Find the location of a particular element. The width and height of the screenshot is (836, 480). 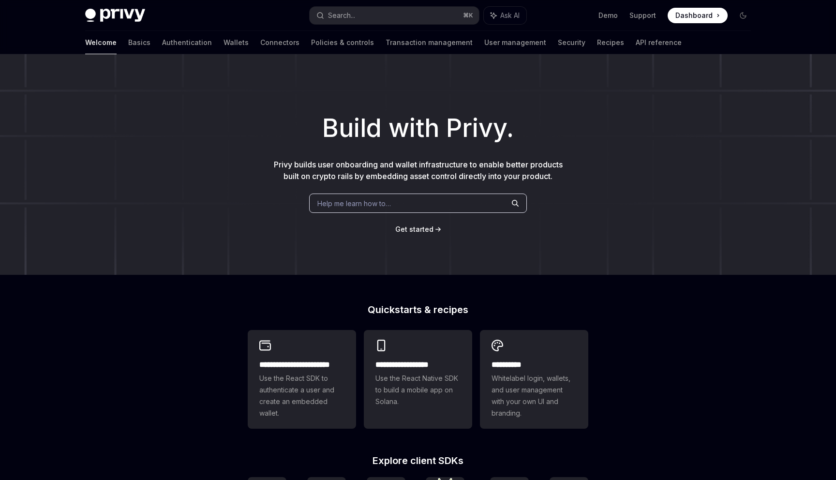

span: Use the React Native SDK to build a mobile app on Solana. is located at coordinates (418, 390).